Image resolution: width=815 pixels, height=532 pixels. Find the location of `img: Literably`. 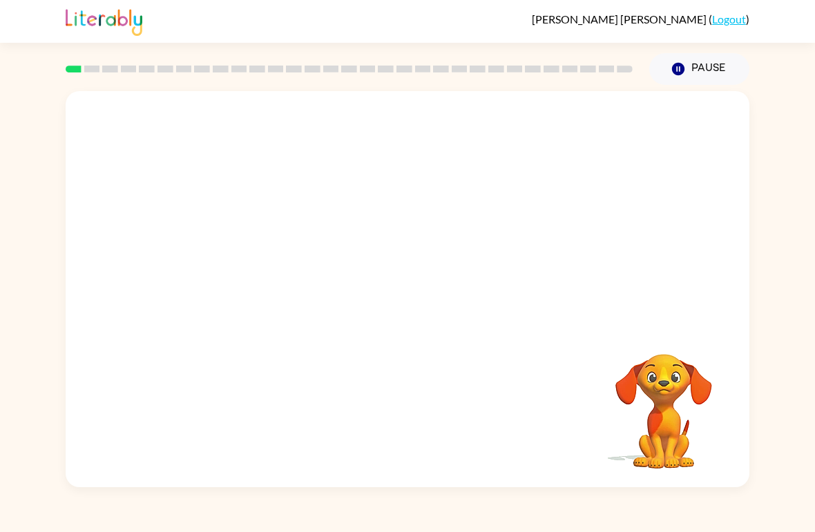

img: Literably is located at coordinates (104, 21).